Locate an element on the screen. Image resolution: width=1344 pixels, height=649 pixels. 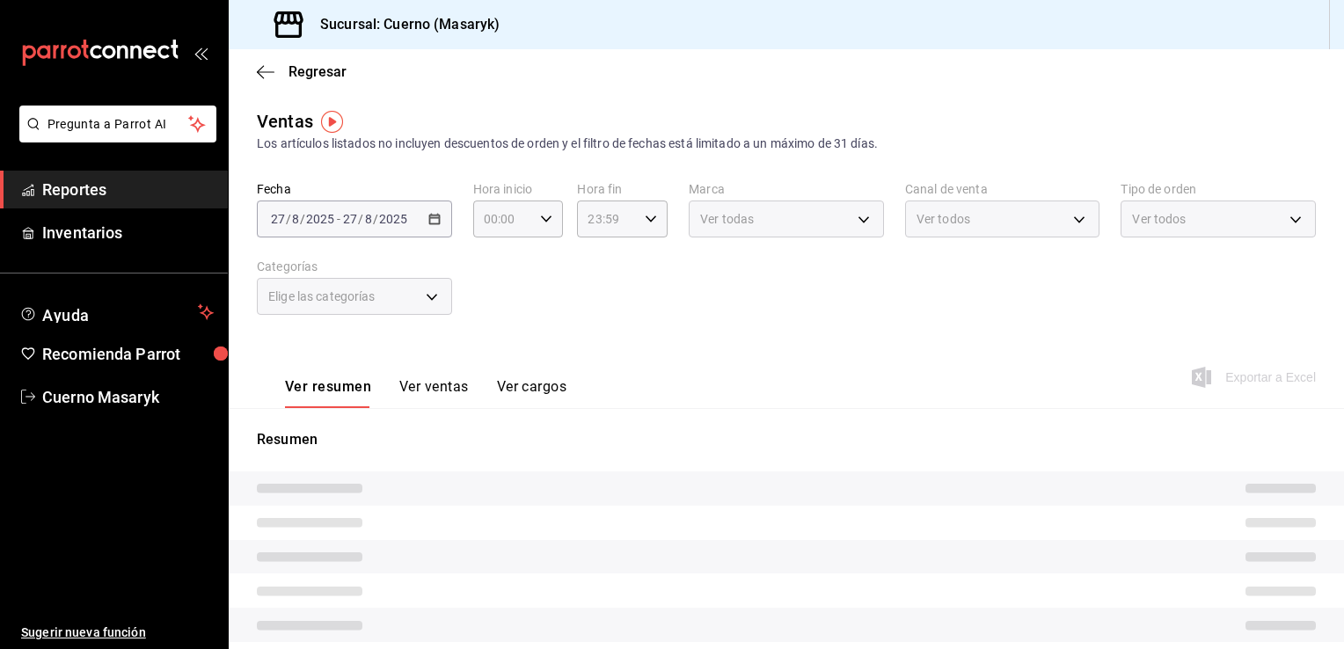
button: open_drawer_menu is located at coordinates (201, 53).